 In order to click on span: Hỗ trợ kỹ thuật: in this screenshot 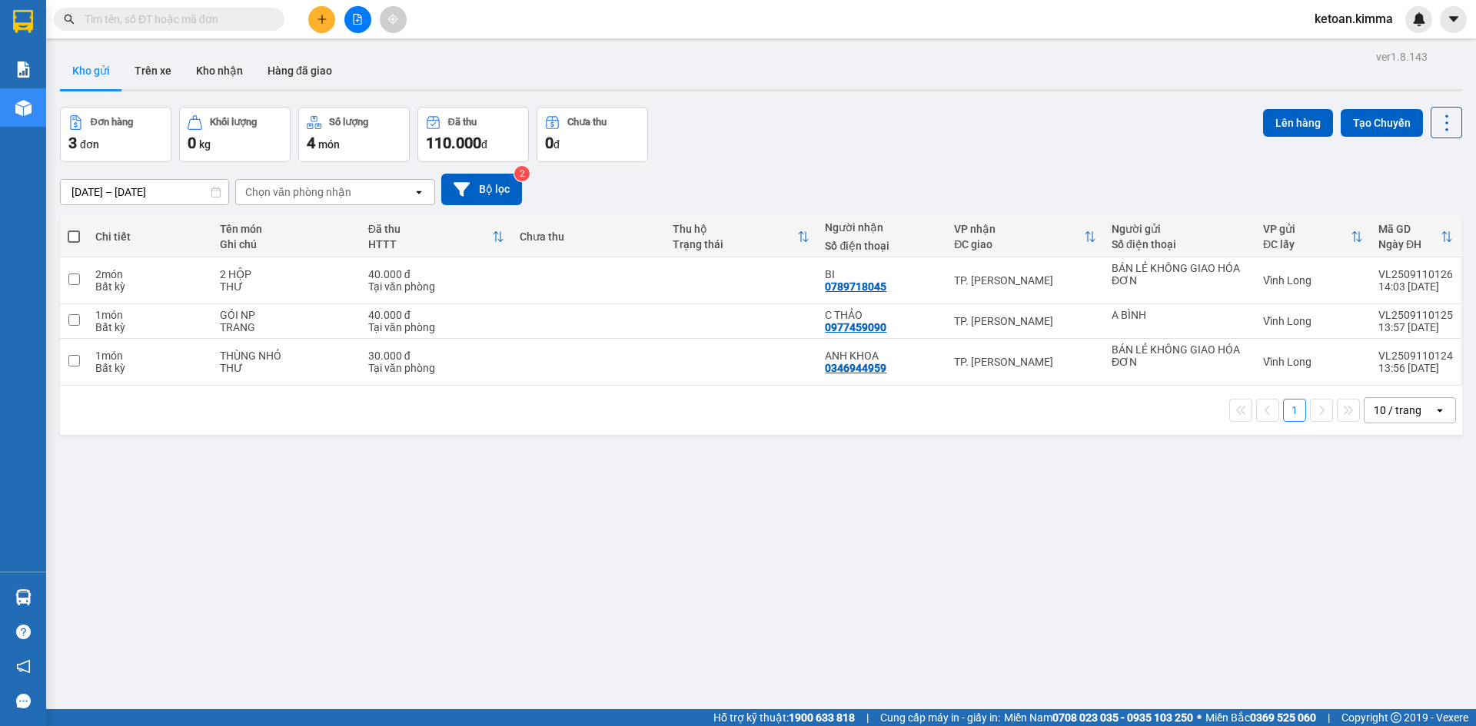, I will do `click(784, 718)`.